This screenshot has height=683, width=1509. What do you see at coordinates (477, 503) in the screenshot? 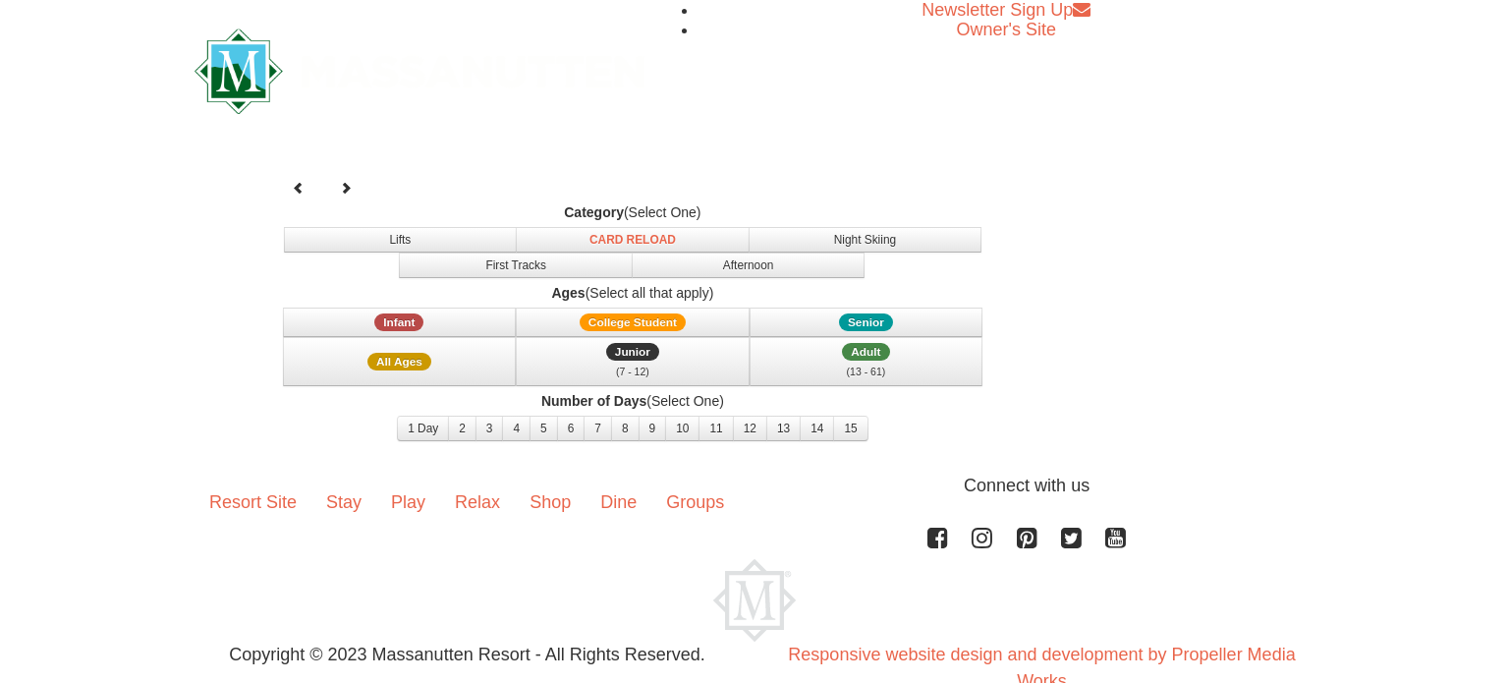
I see `a: Relax` at bounding box center [477, 503].